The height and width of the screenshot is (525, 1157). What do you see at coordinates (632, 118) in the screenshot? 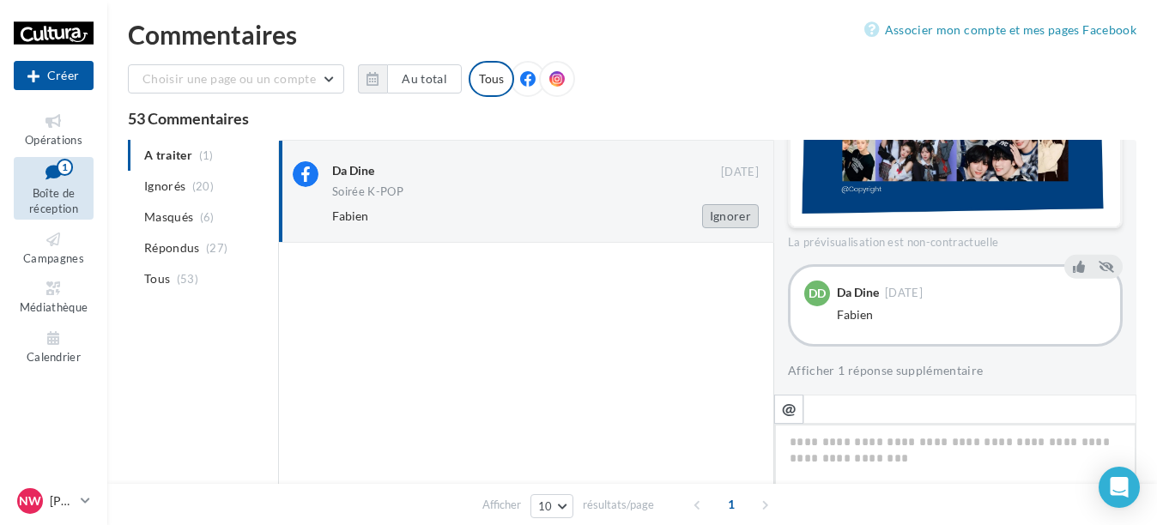
I see `div: 53 Commentaires` at bounding box center [632, 118].